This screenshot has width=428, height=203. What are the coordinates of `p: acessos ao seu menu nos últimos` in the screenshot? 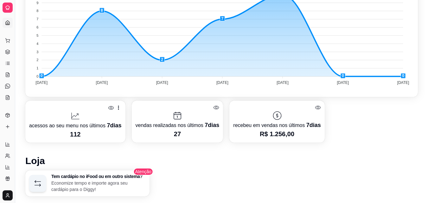 It's located at (75, 125).